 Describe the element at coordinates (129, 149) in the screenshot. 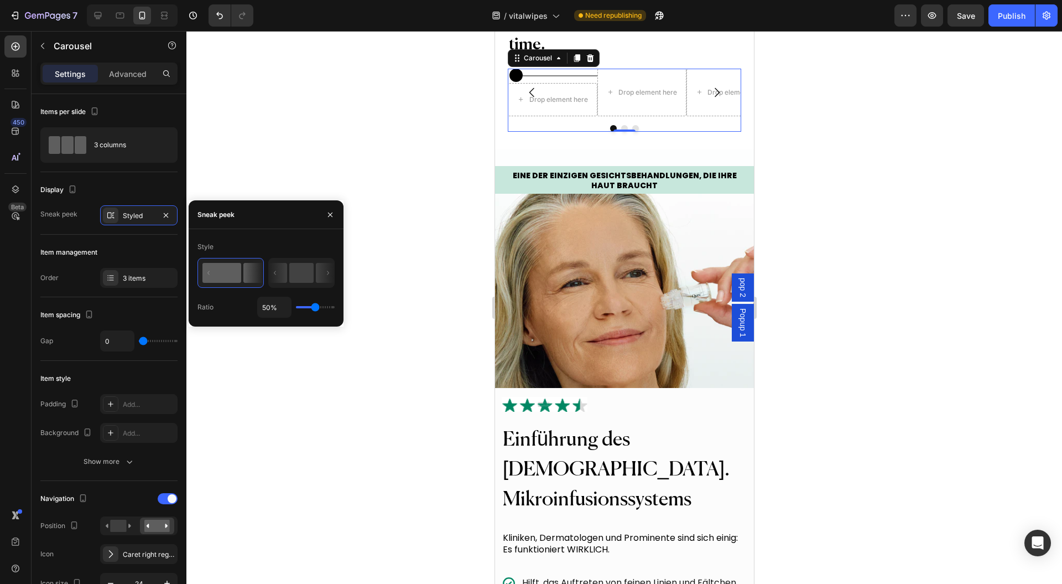

I see `strong: EINE DER EINZIGEN GESICHTSBEHANDLUNGEN, DIE IHRE HAUT BRAUCHT` at that location.